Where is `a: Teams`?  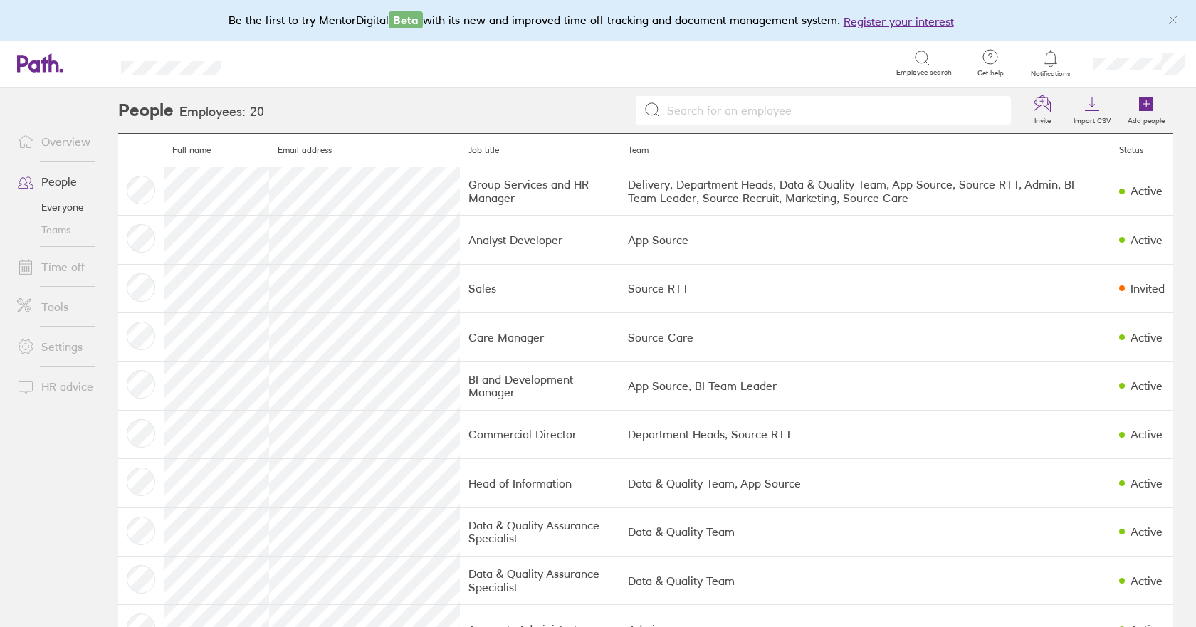
a: Teams is located at coordinates (63, 230).